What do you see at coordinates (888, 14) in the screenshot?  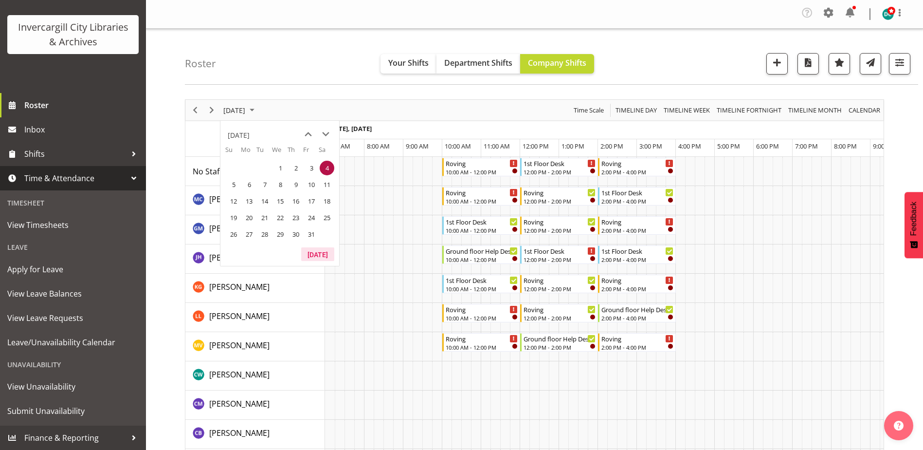 I see `img: donald-cunningham11616.jpg` at bounding box center [888, 14].